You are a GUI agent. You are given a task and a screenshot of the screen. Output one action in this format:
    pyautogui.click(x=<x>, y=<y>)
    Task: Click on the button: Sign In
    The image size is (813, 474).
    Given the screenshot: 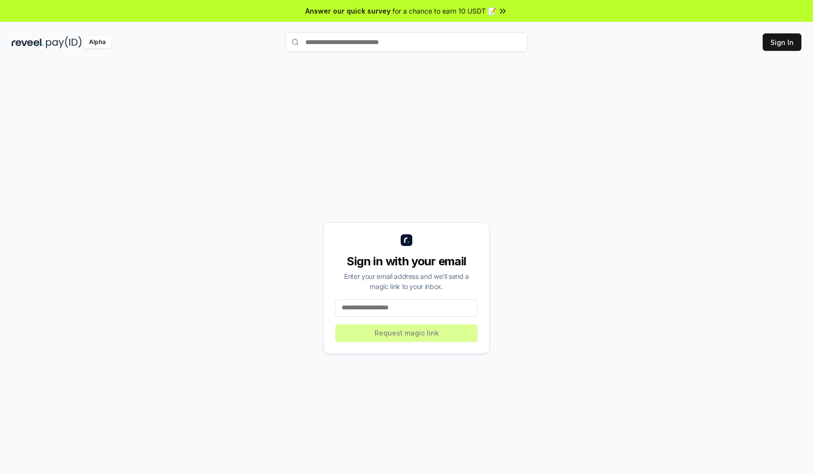 What is the action you would take?
    pyautogui.click(x=782, y=42)
    